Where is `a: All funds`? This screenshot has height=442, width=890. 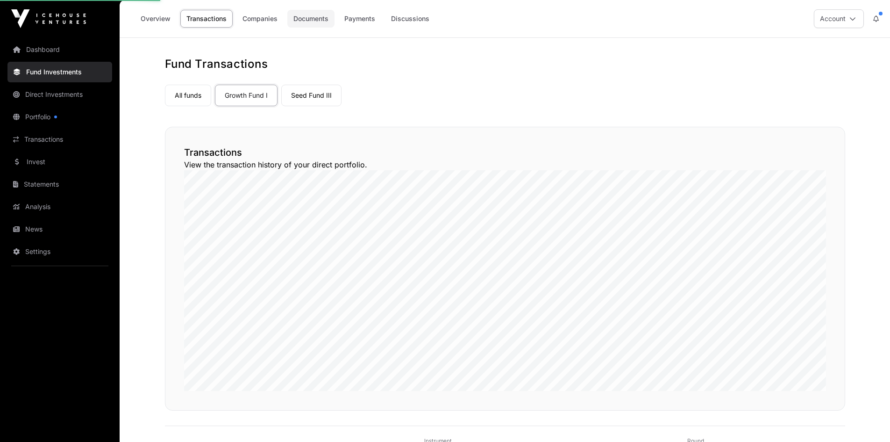 a: All funds is located at coordinates (188, 95).